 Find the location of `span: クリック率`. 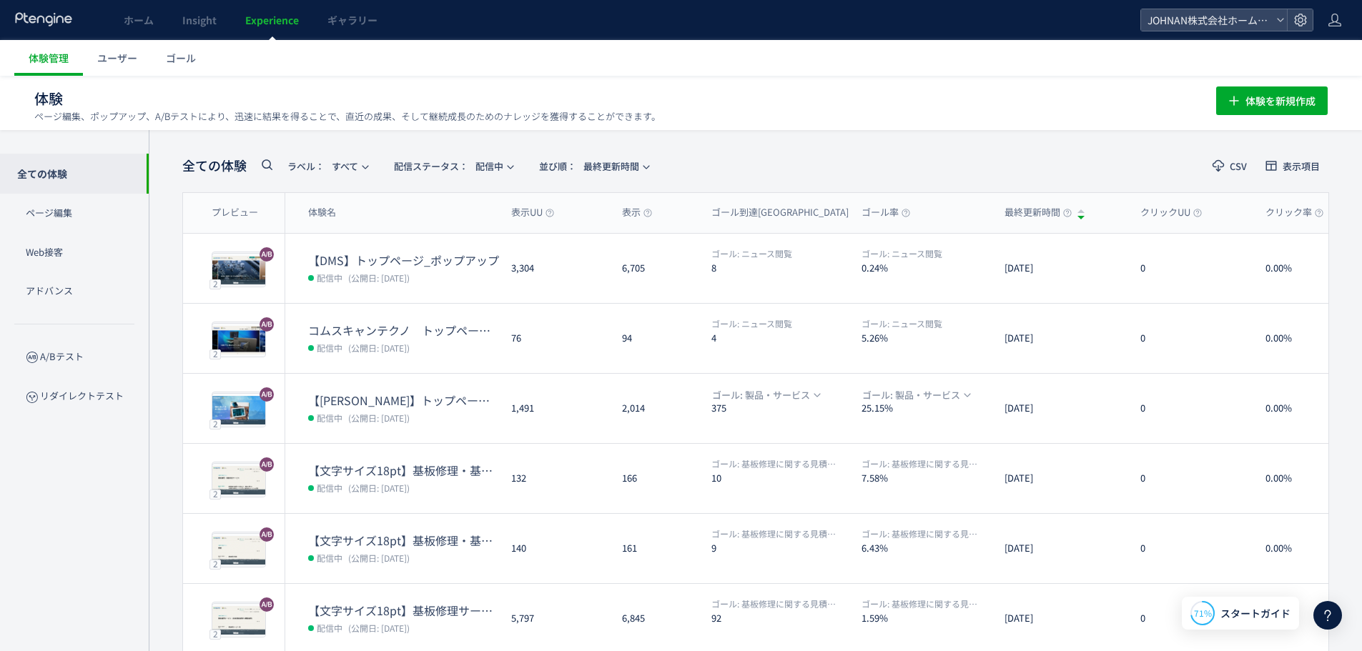

span: クリック率 is located at coordinates (1294, 212).